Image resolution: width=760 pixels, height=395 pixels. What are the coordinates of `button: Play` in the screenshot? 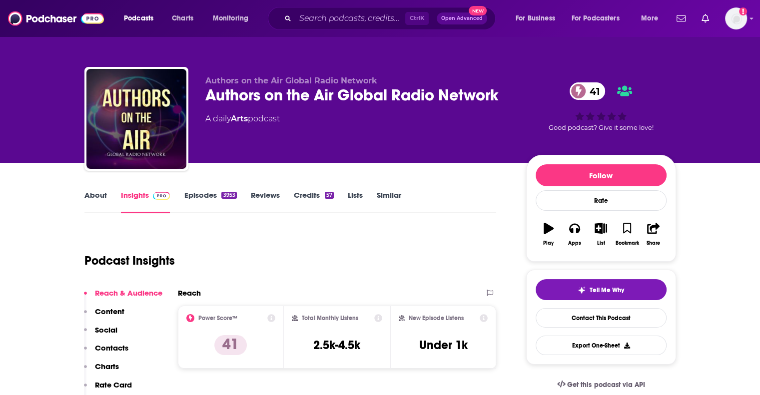 It's located at (549, 234).